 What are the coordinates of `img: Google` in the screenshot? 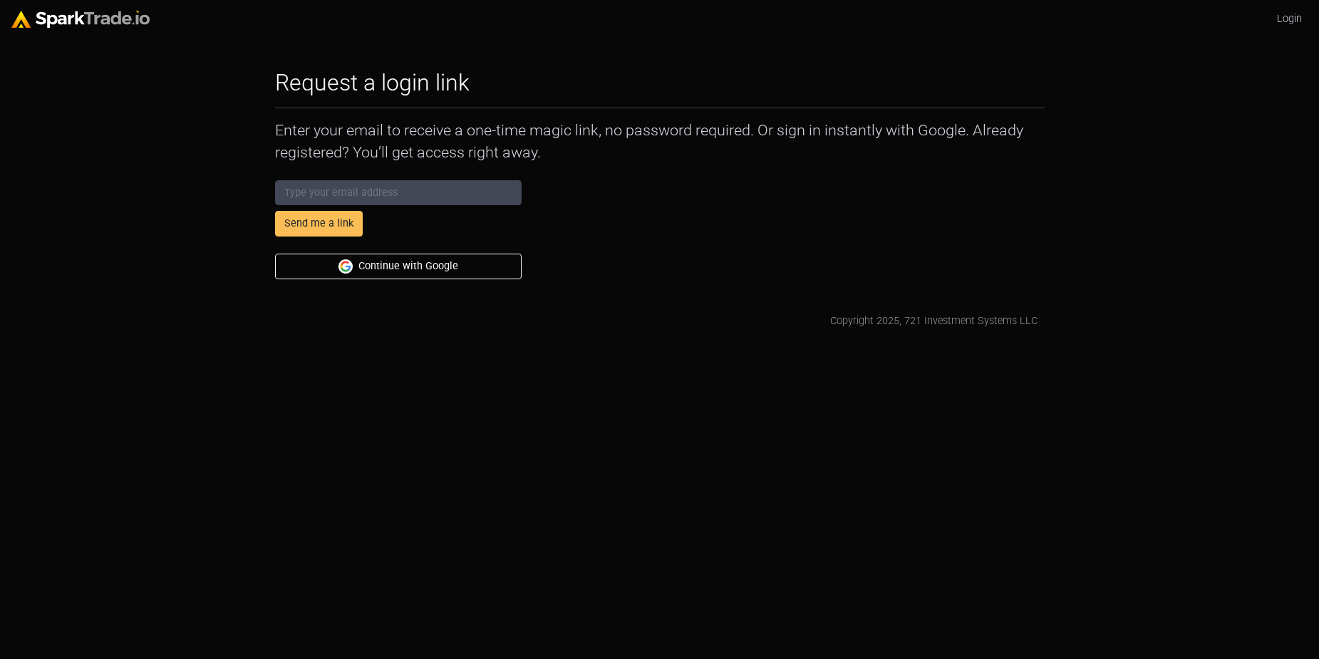 It's located at (346, 267).